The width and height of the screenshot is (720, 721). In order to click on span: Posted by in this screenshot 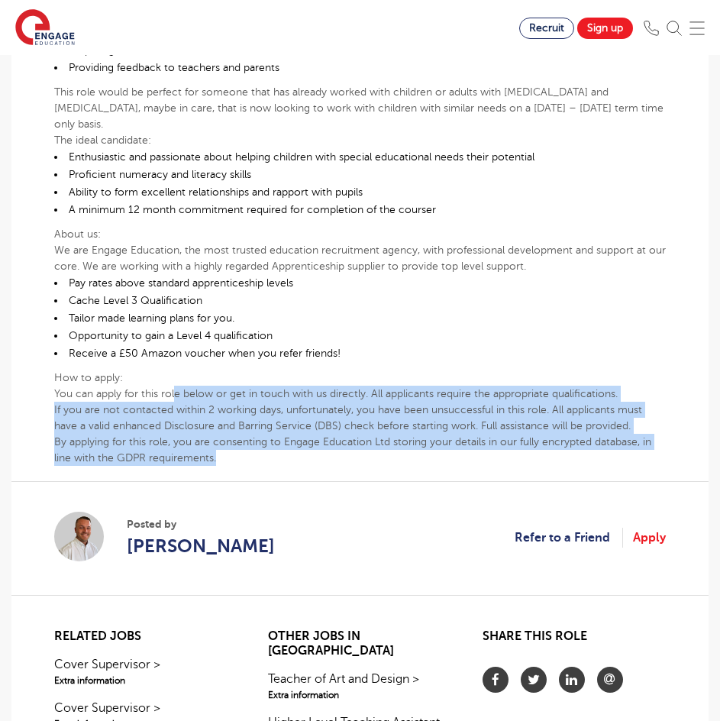, I will do `click(201, 524)`.